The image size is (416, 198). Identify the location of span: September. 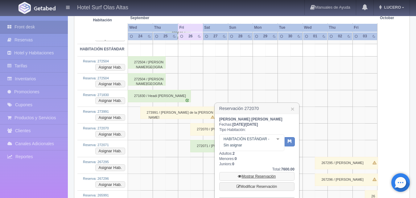
(153, 18).